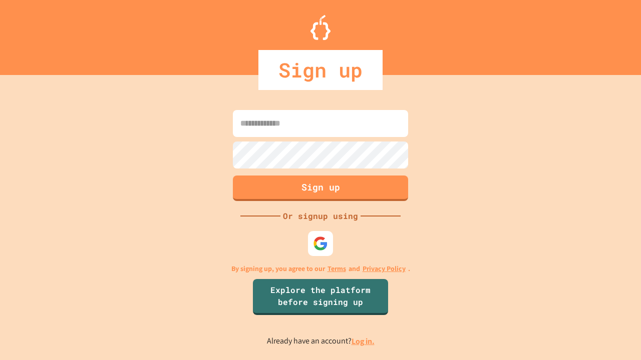  What do you see at coordinates (320, 297) in the screenshot?
I see `a: Explore the platform before signing up` at bounding box center [320, 297].